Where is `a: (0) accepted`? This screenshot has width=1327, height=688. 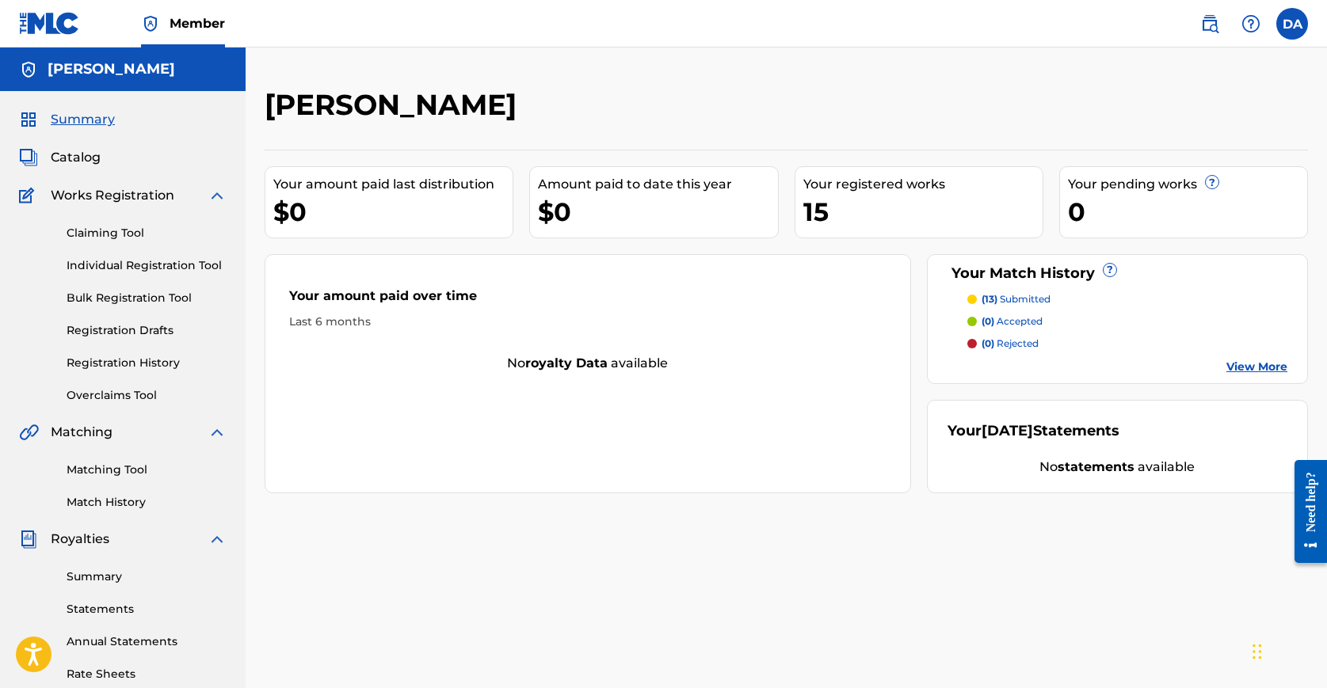
a: (0) accepted is located at coordinates (1127, 322).